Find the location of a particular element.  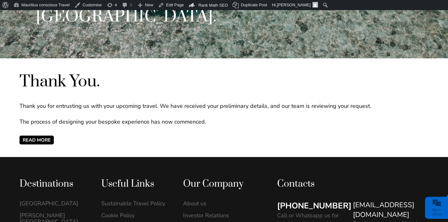

p: The process of designing your bespoke experience has now commenced. is located at coordinates (224, 122).